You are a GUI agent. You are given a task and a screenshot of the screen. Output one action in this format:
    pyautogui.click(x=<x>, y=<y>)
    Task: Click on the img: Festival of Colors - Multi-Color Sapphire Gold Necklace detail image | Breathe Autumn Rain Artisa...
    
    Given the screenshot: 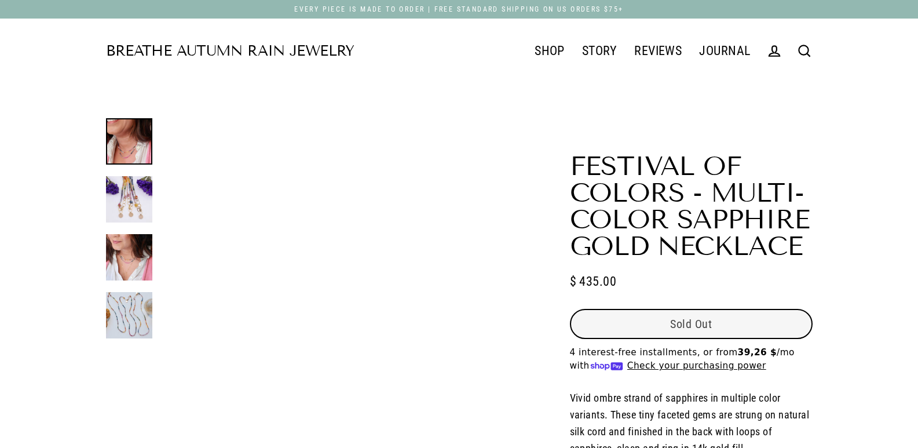 What is the action you would take?
    pyautogui.click(x=129, y=199)
    